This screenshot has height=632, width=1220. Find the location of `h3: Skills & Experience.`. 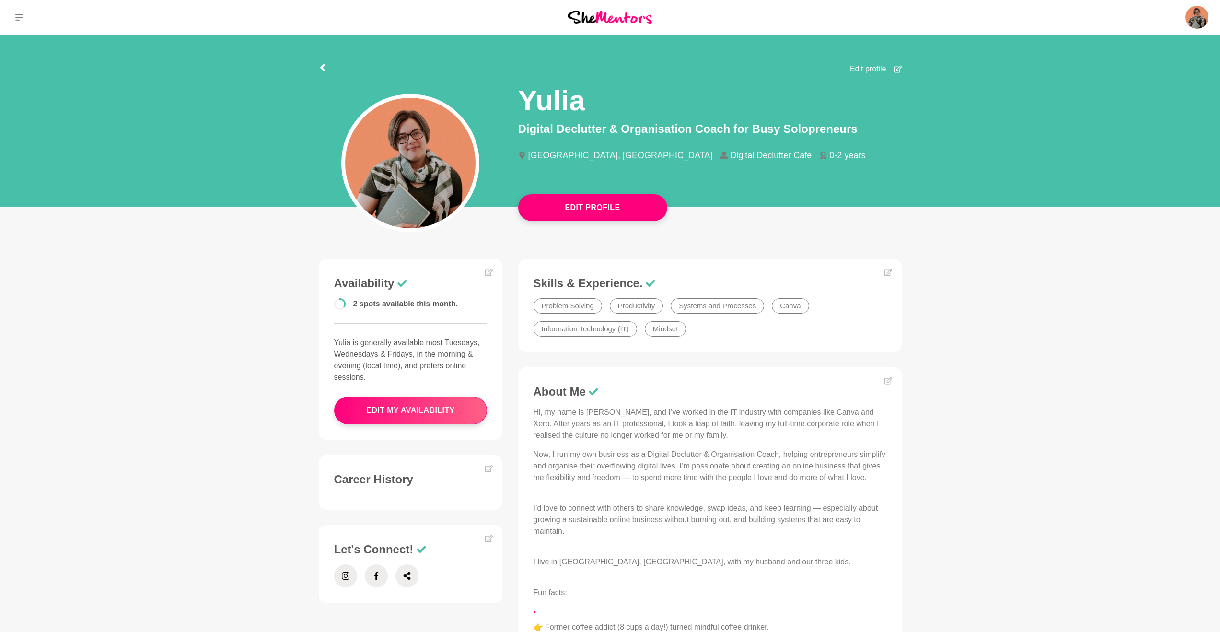

h3: Skills & Experience. is located at coordinates (710, 283).